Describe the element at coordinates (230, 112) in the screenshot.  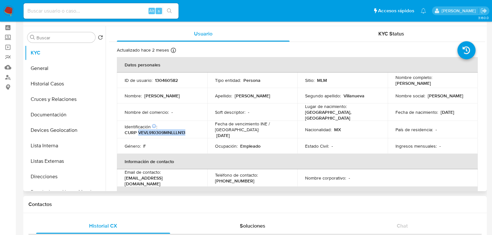
I see `p: Soft descriptor :` at that location.